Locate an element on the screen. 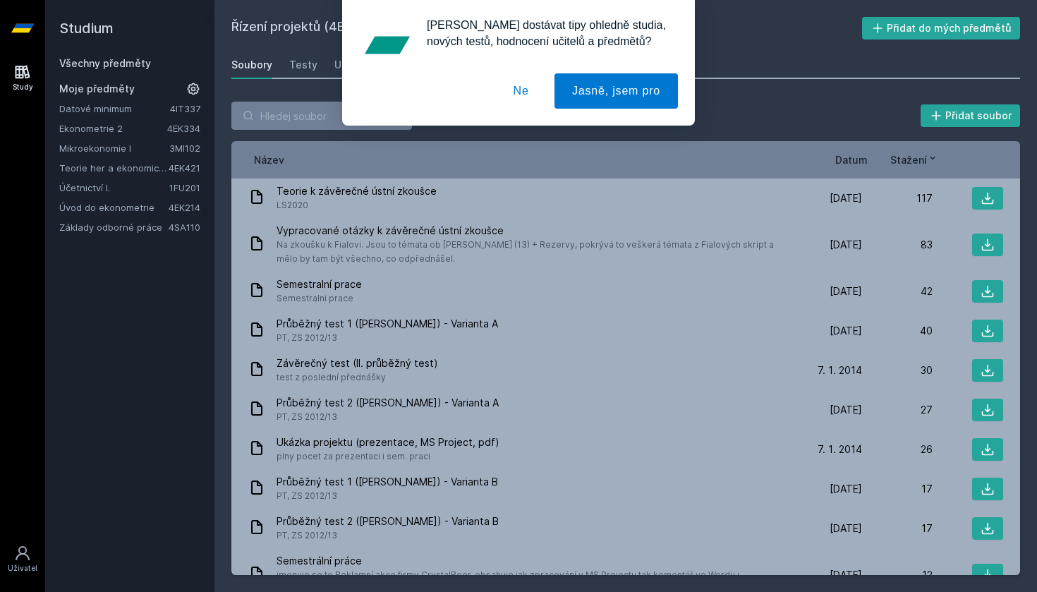 The image size is (1037, 592). span: Stažení is located at coordinates (908, 159).